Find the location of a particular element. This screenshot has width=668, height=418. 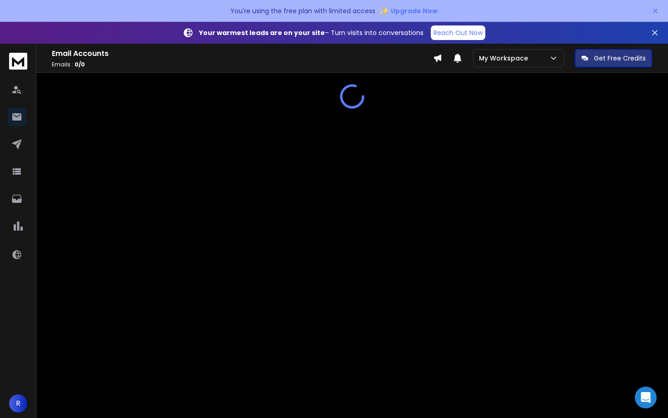

h1: Email Accounts is located at coordinates (242, 54).